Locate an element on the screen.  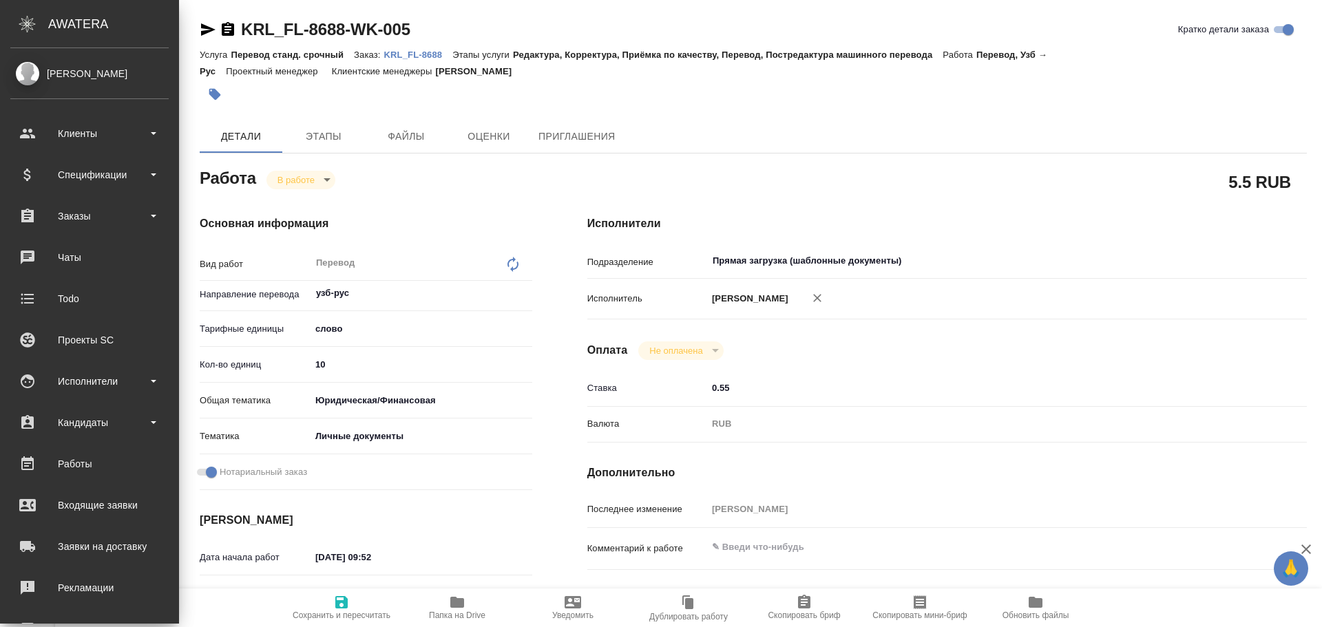
span: Папка на Drive is located at coordinates (457, 616).